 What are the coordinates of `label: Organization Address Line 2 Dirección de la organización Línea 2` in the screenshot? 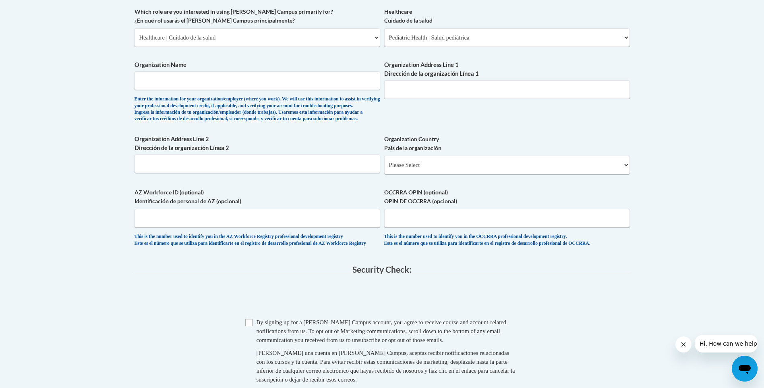 It's located at (257, 143).